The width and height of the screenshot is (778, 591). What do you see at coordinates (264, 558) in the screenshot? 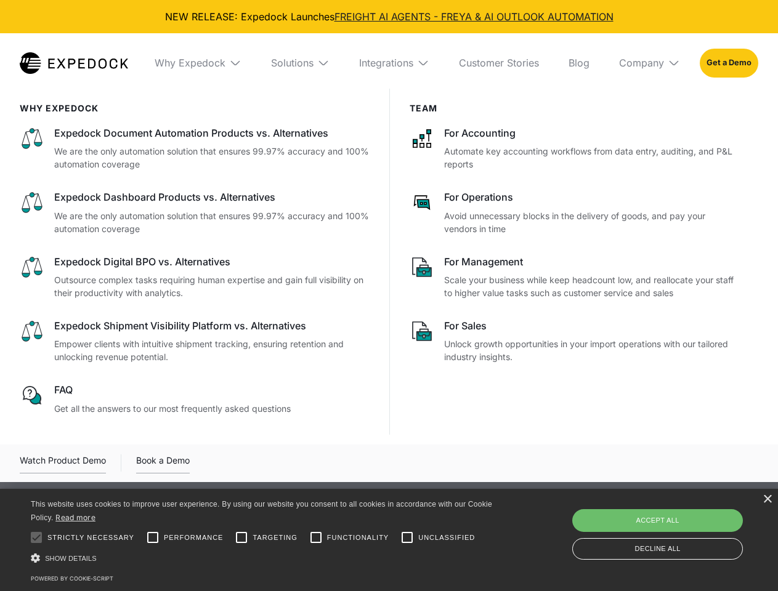
I see `div: Show details` at bounding box center [264, 558].